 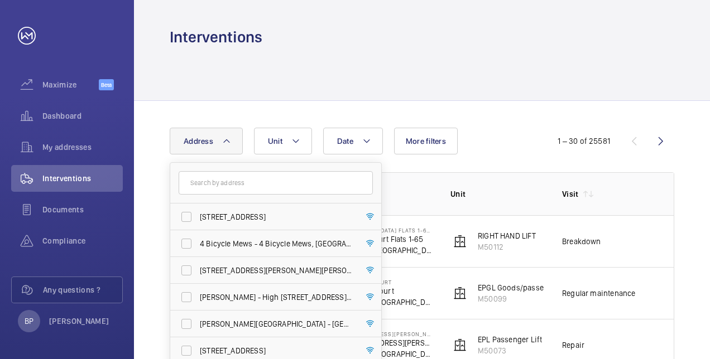 What do you see at coordinates (83, 116) in the screenshot?
I see `span: Dashboard` at bounding box center [83, 116].